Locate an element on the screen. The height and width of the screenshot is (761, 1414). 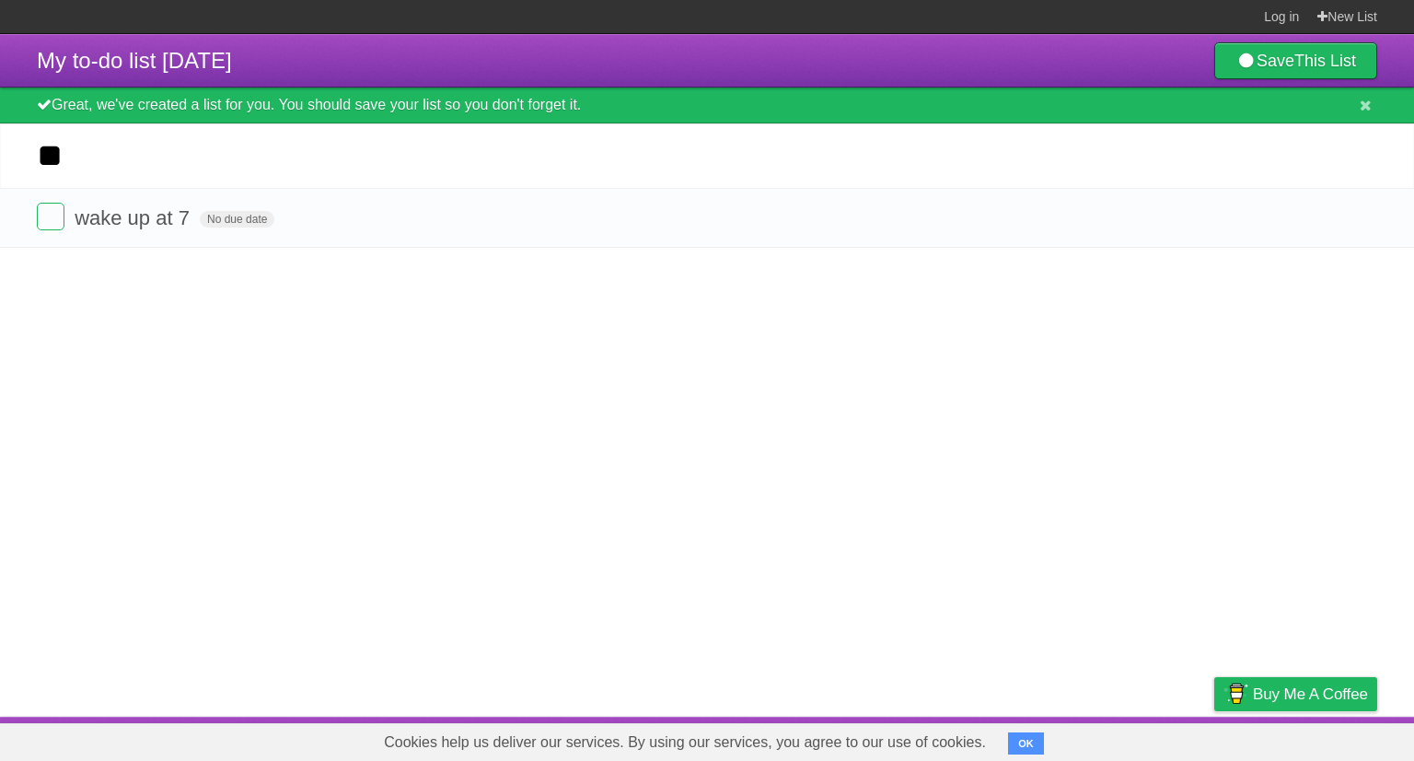
b: This List is located at coordinates (1325, 61).